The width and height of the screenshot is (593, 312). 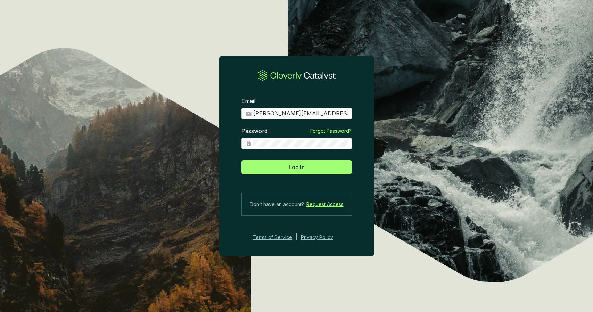 I want to click on a: Privacy Policy, so click(x=322, y=237).